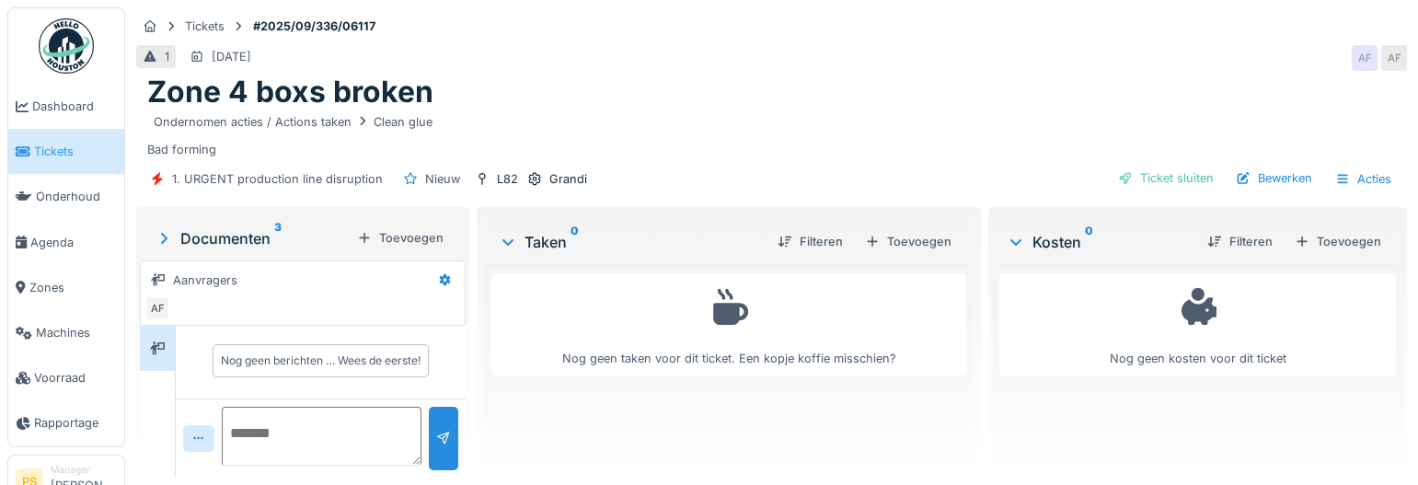 This screenshot has height=485, width=1418. What do you see at coordinates (1197, 324) in the screenshot?
I see `div: Nog geen kosten voor dit ticket` at bounding box center [1197, 324].